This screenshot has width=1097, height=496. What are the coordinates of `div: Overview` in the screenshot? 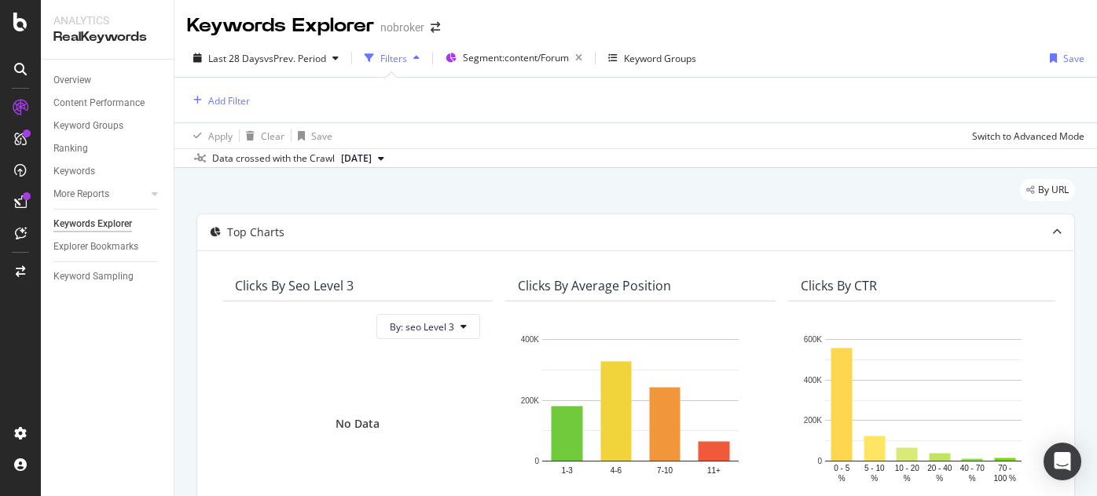 It's located at (72, 80).